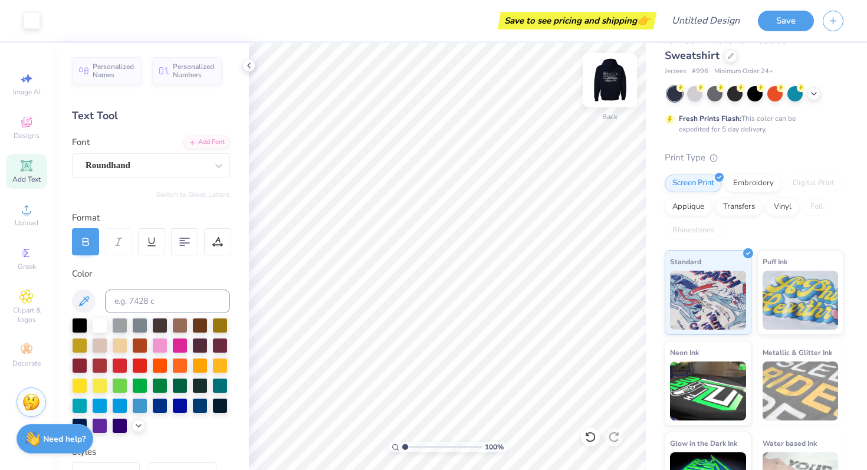 This screenshot has height=470, width=867. Describe the element at coordinates (783, 207) in the screenshot. I see `div: Vinyl` at that location.